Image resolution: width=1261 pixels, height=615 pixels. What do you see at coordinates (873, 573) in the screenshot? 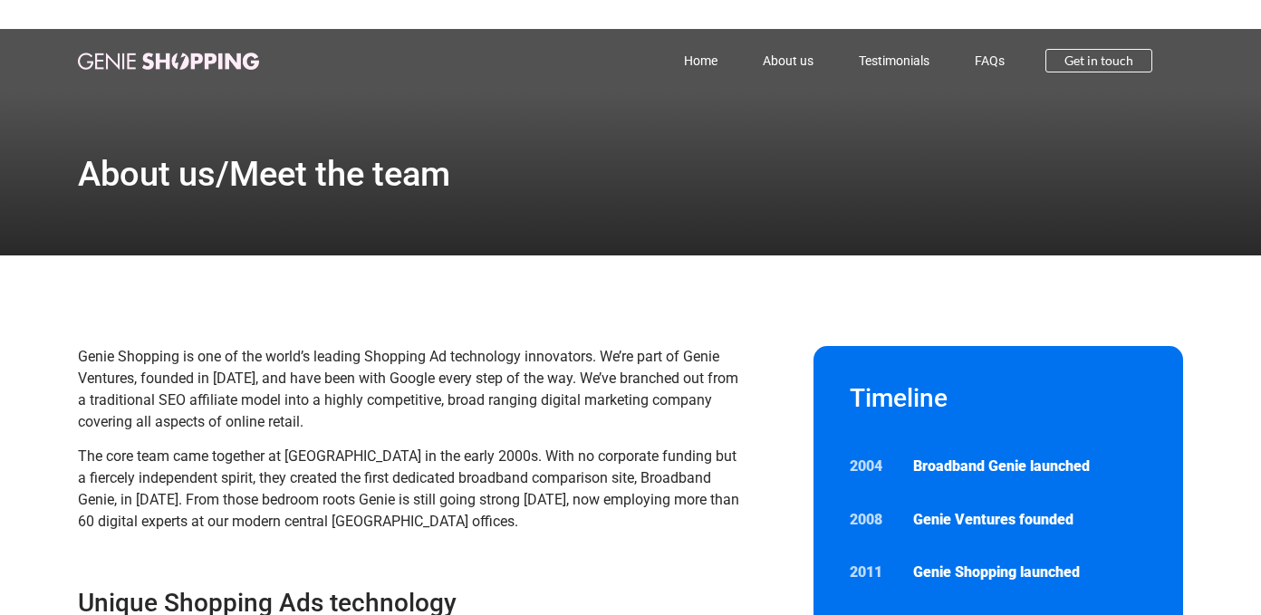
I see `p: 2011` at bounding box center [873, 573].